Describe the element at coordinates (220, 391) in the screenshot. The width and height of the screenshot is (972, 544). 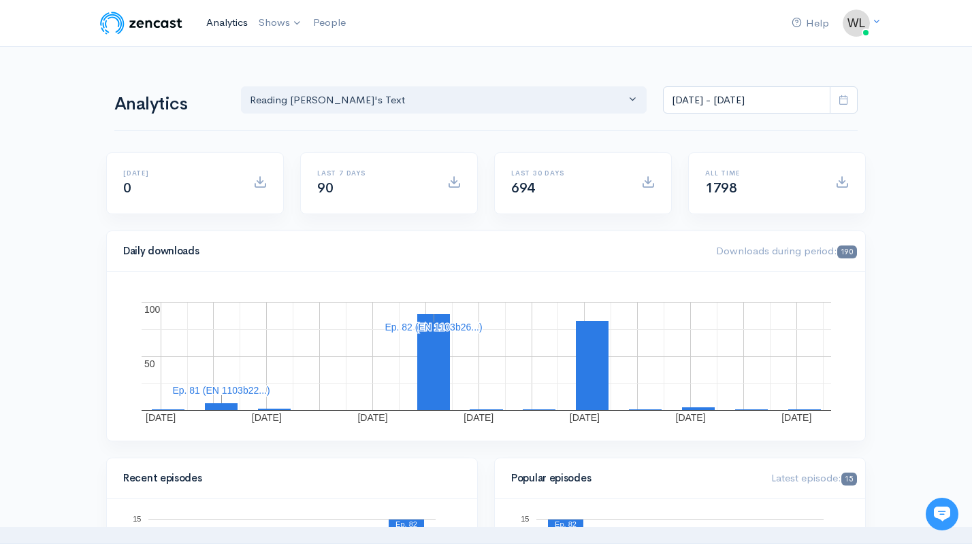
I see `text: Ep. 81 (EN 1103b22...)` at that location.